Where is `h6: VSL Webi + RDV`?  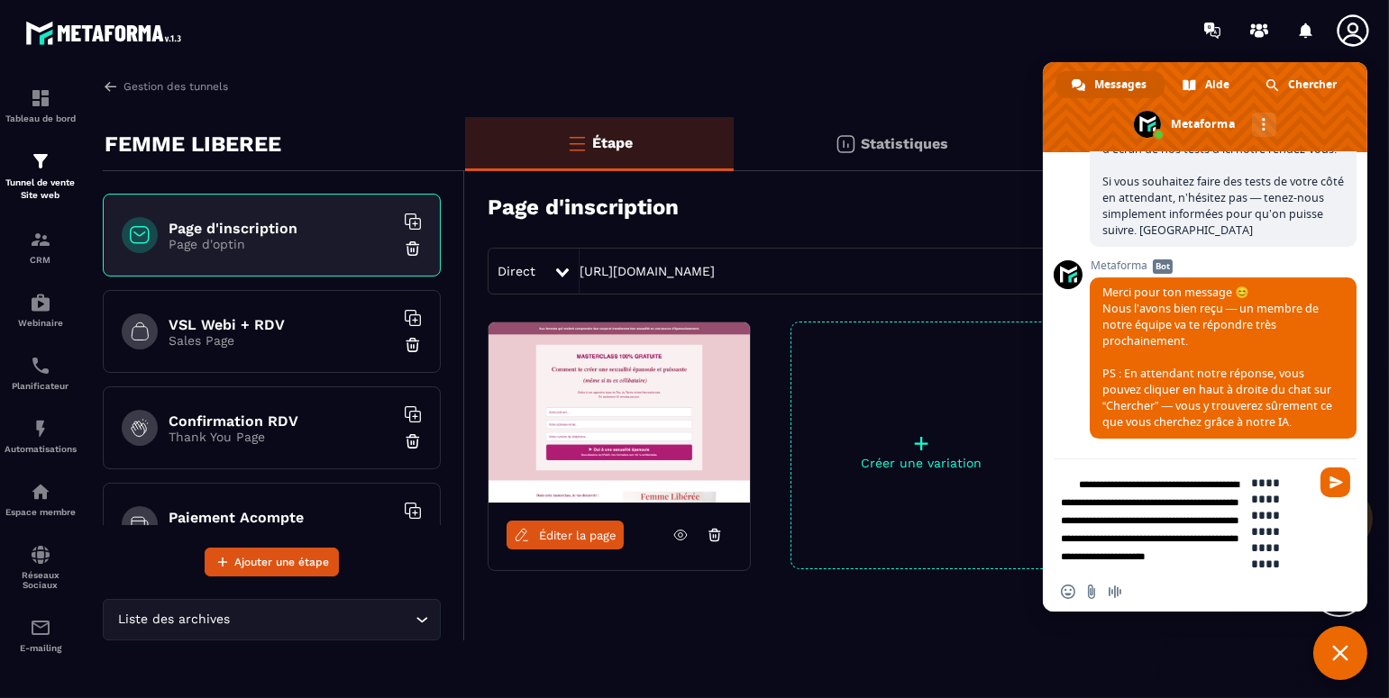 h6: VSL Webi + RDV is located at coordinates (281, 324).